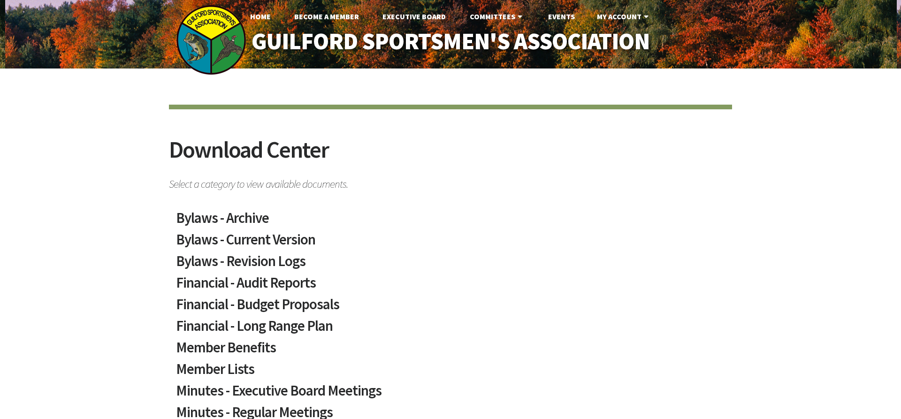 This screenshot has width=901, height=419. What do you see at coordinates (451, 394) in the screenshot?
I see `a: Minutes - Executive Board Meetings` at bounding box center [451, 394].